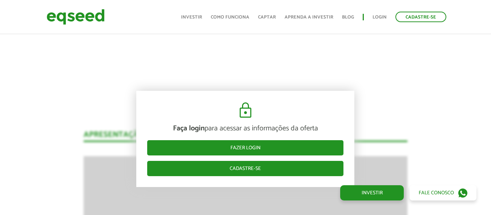 Image resolution: width=491 pixels, height=215 pixels. What do you see at coordinates (76, 17) in the screenshot?
I see `img: EqSeed` at bounding box center [76, 17].